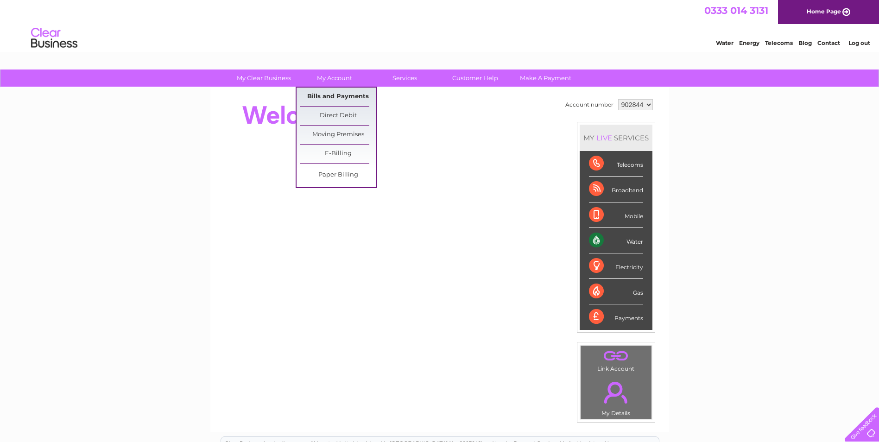 The image size is (879, 442). I want to click on a: My Clear Business, so click(264, 78).